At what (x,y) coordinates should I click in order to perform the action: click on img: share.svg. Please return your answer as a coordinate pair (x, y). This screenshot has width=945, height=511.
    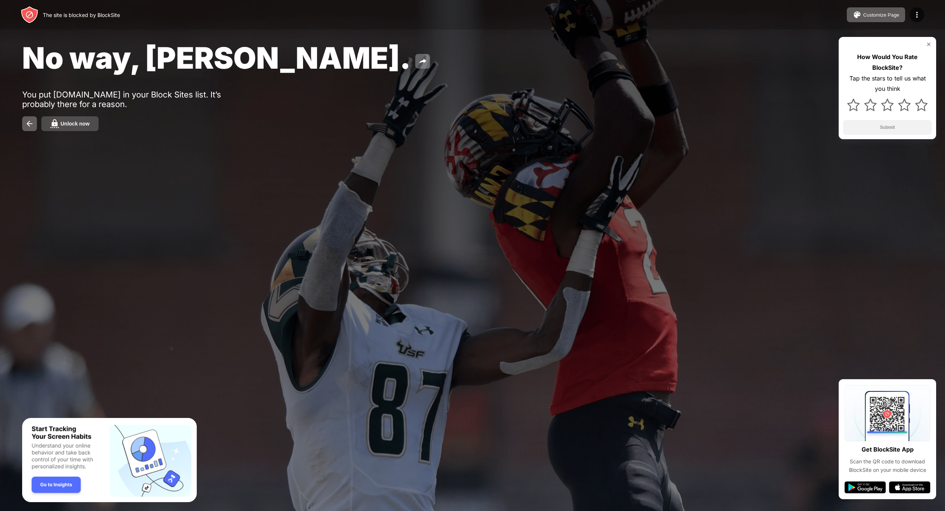
    Looking at the image, I should click on (423, 61).